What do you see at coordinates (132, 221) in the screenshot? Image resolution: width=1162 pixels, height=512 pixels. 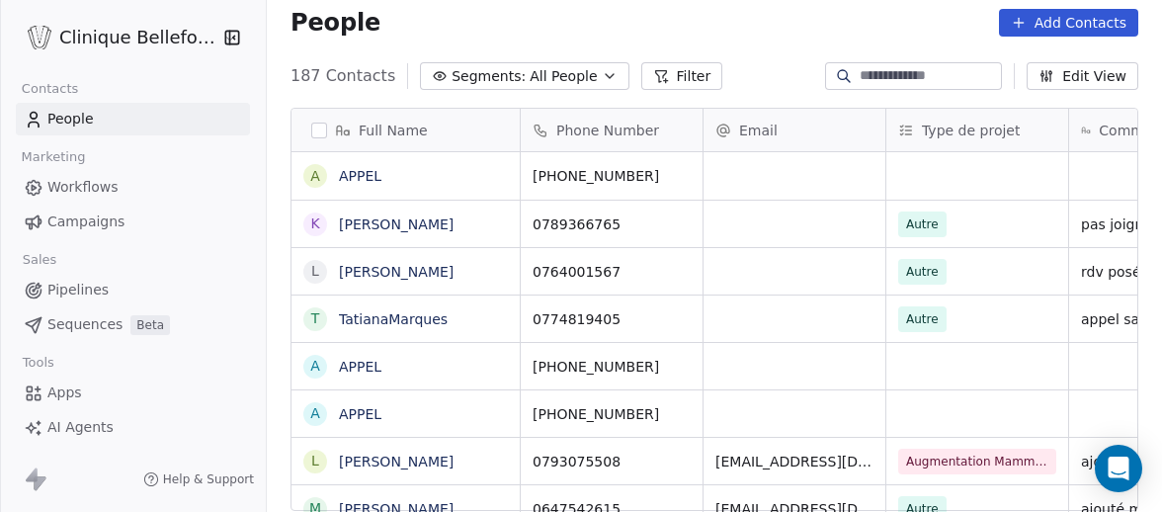 I see `a: Campaigns` at bounding box center [132, 221].